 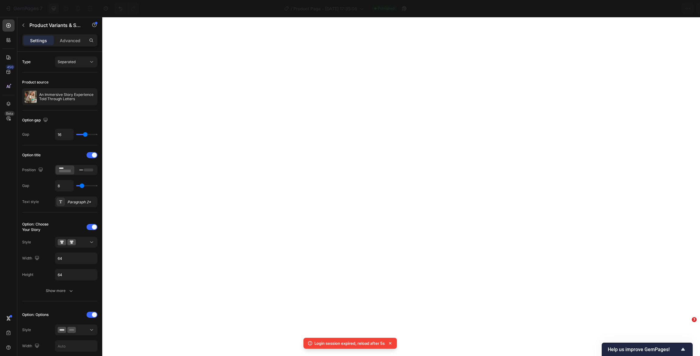 I want to click on div: Position, so click(x=33, y=170).